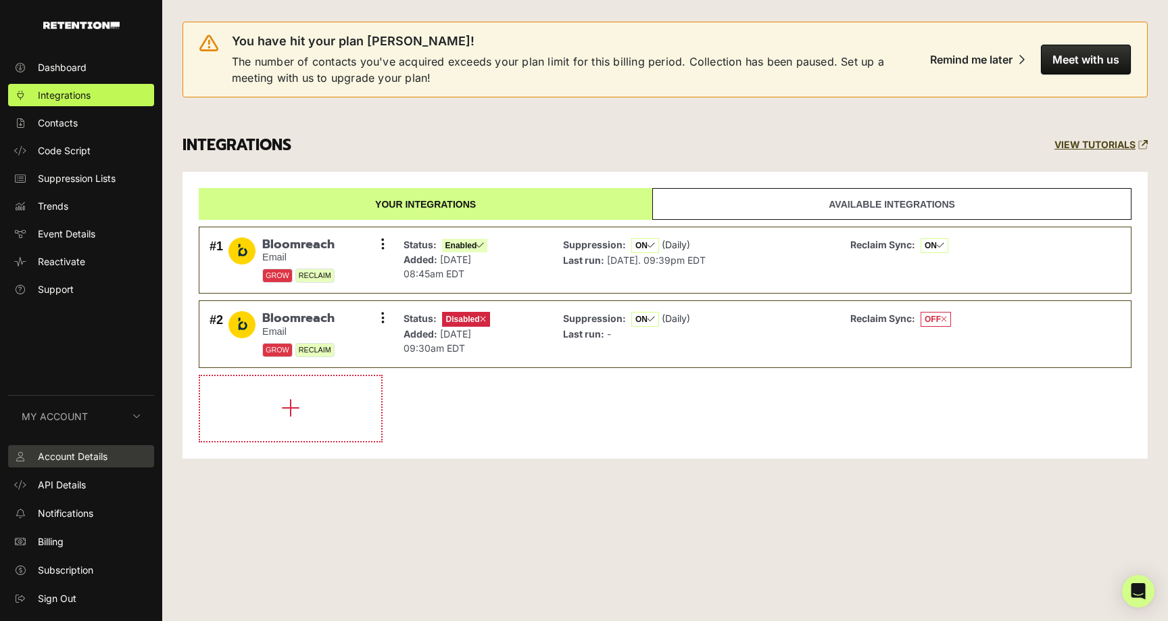  I want to click on a: Account Details, so click(81, 456).